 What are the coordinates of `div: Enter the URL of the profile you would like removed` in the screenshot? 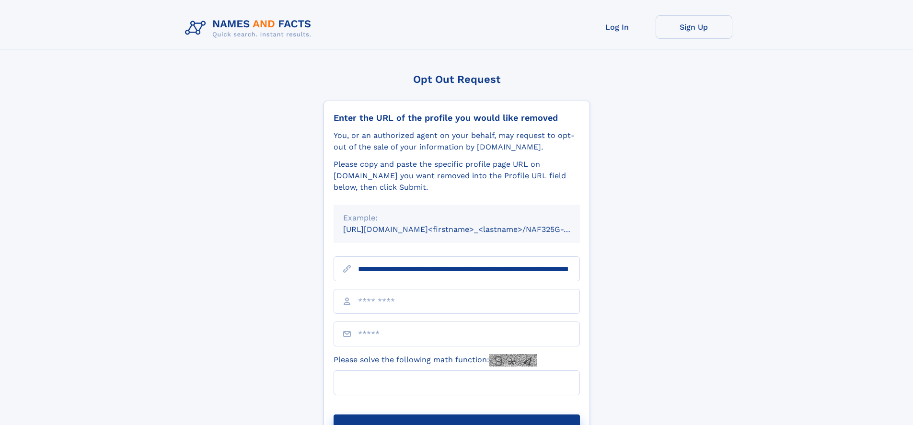 It's located at (457, 118).